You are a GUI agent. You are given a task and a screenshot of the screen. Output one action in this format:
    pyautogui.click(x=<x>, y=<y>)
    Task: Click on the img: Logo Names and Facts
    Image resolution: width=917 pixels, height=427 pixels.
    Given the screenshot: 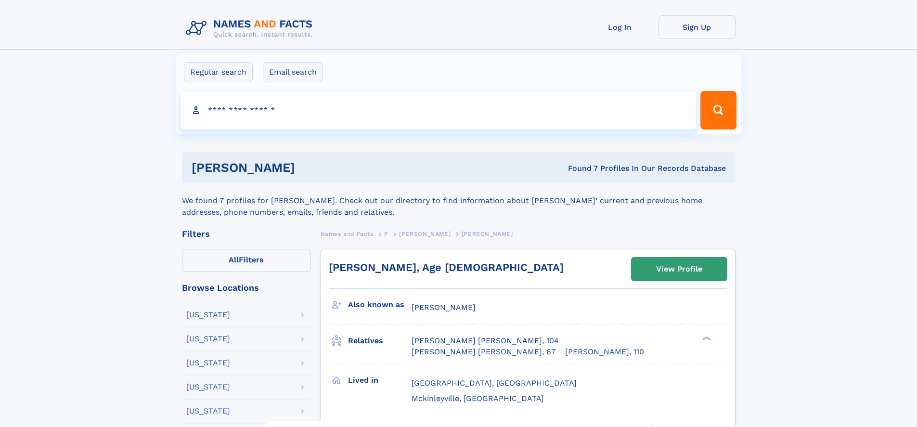 What is the action you would take?
    pyautogui.click(x=251, y=28)
    